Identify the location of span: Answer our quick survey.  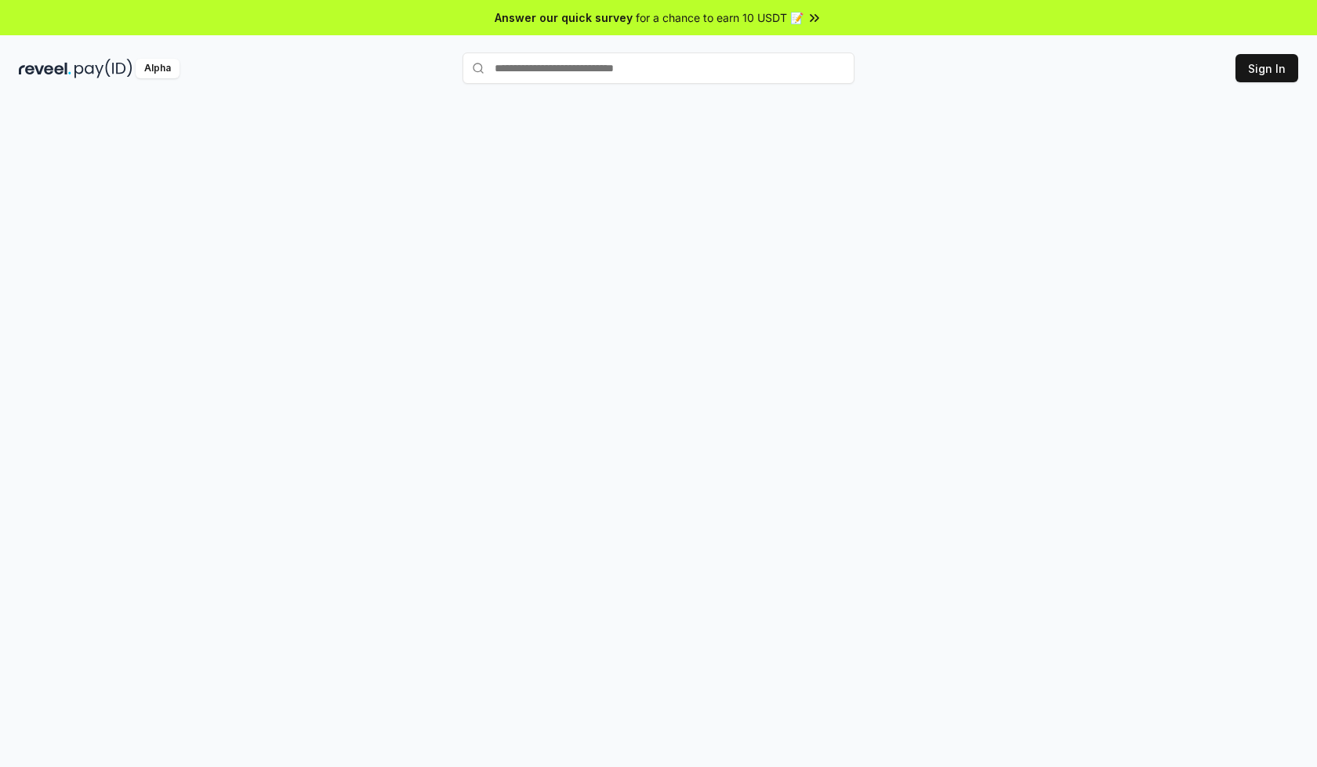
(564, 17).